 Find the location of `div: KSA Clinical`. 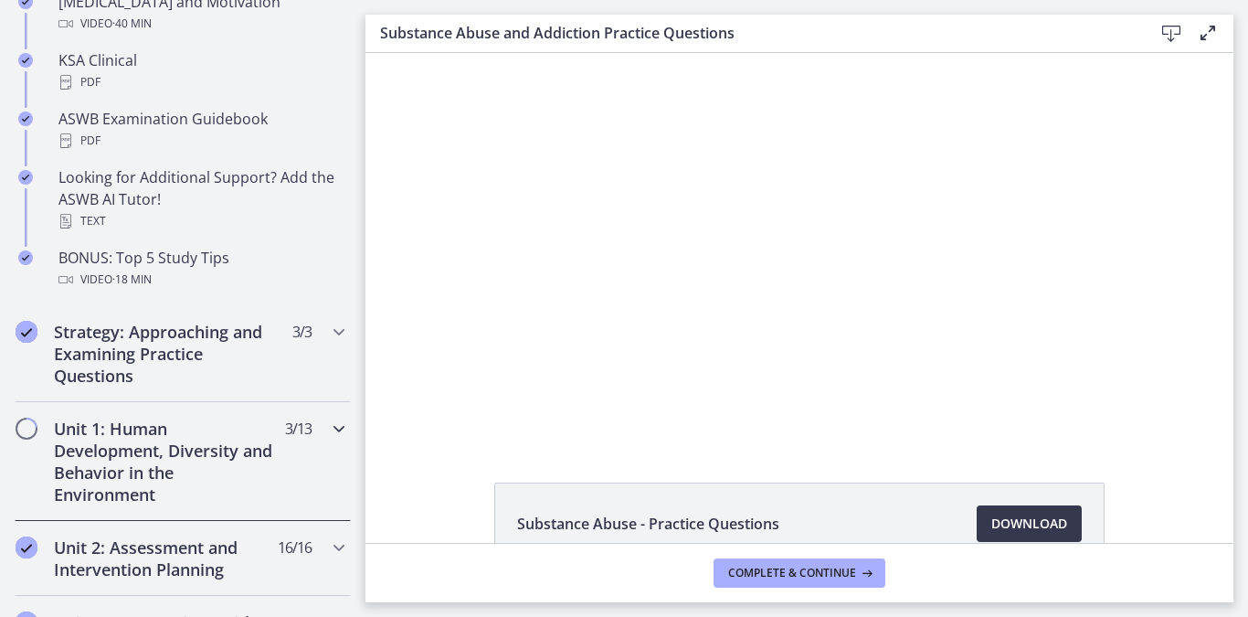

div: KSA Clinical is located at coordinates (201, 71).